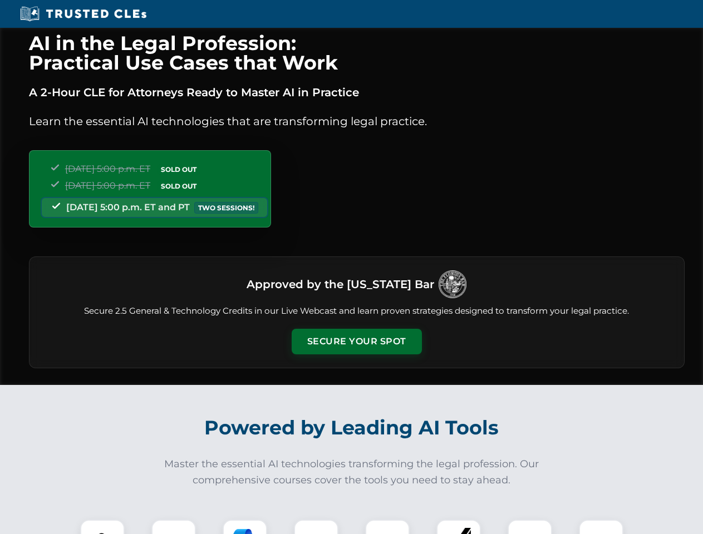 This screenshot has height=534, width=703. What do you see at coordinates (452, 284) in the screenshot?
I see `img: Logo` at bounding box center [452, 284].